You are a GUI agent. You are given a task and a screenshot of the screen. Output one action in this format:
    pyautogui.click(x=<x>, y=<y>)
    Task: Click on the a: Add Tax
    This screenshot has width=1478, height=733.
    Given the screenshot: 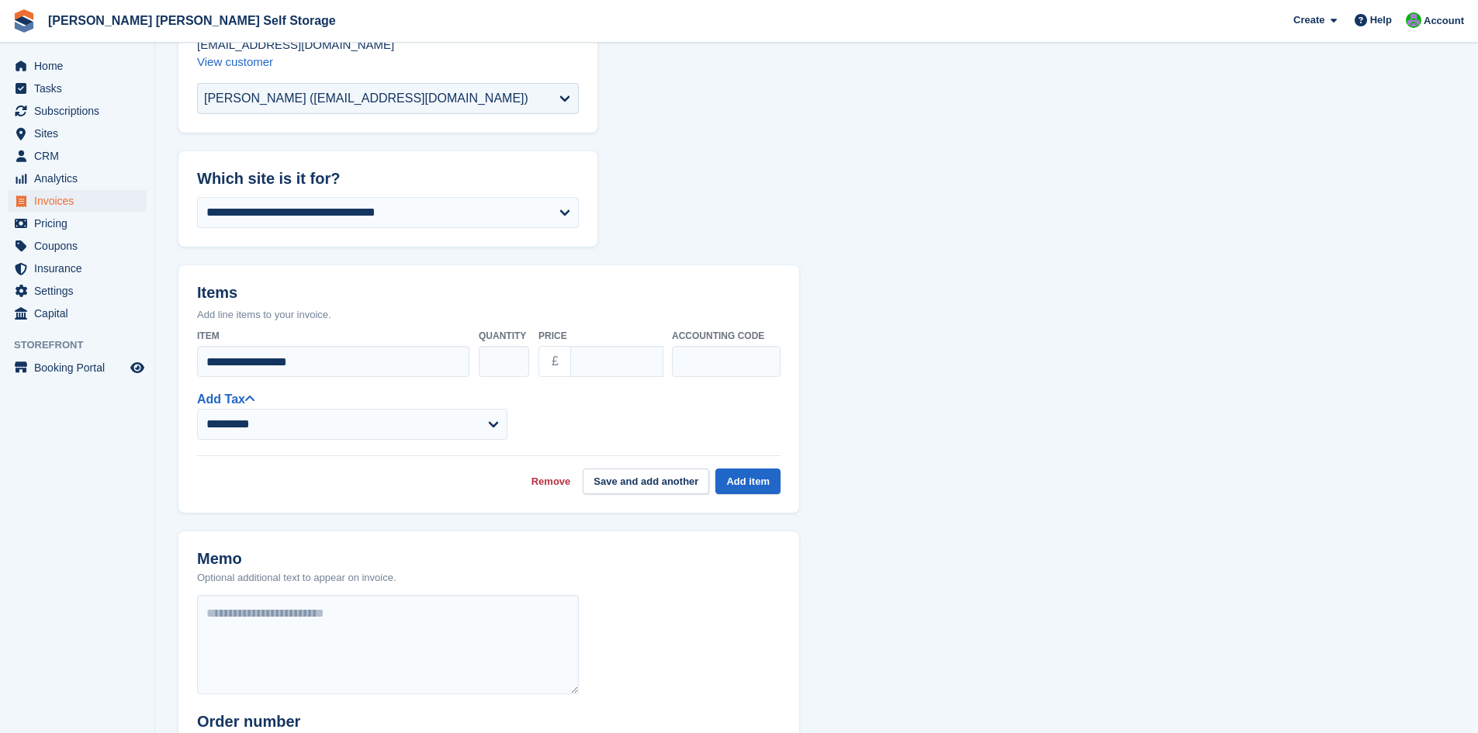 What is the action you would take?
    pyautogui.click(x=226, y=399)
    